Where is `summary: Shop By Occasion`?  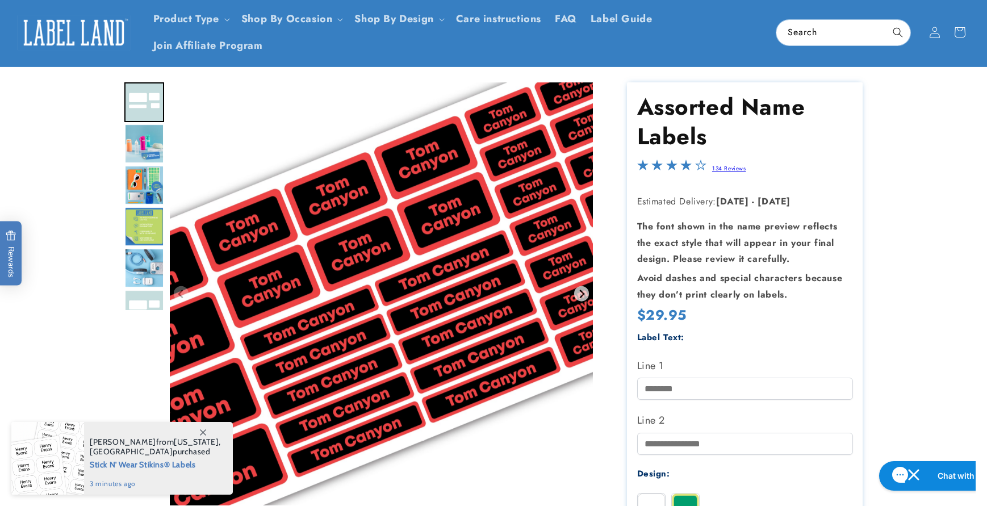 summary: Shop By Occasion is located at coordinates (291, 19).